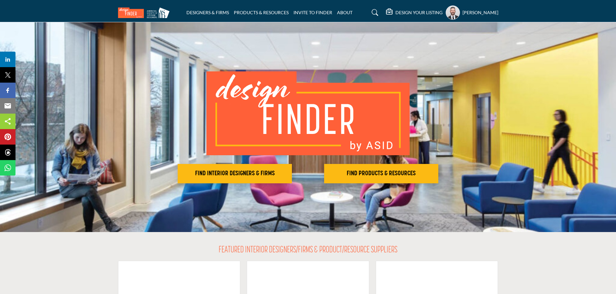 Image resolution: width=616 pixels, height=294 pixels. Describe the element at coordinates (208, 12) in the screenshot. I see `a: DESIGNERS & FIRMS` at that location.